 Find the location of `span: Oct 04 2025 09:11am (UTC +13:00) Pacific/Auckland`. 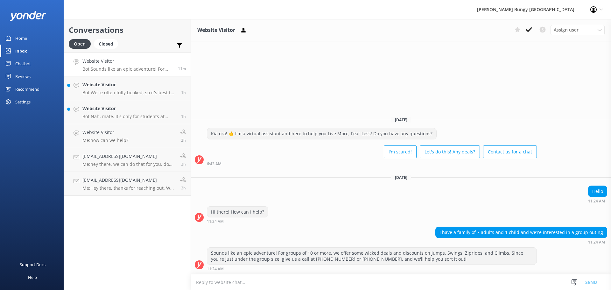

span: Oct 04 2025 09:11am (UTC +13:00) Pacific/Auckland is located at coordinates (183, 140).